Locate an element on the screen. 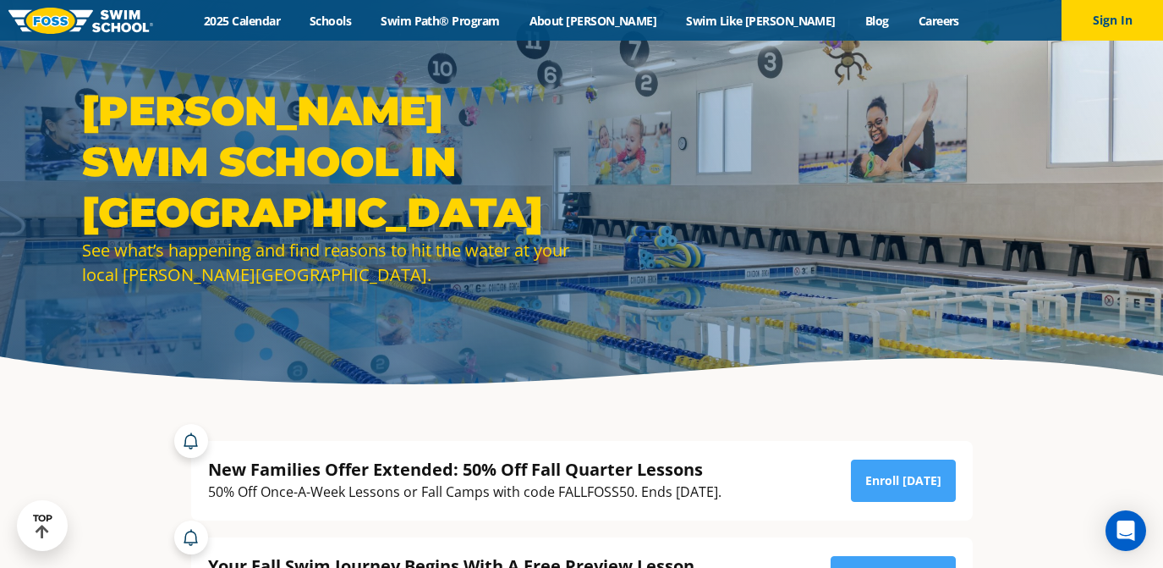 The height and width of the screenshot is (568, 1163). a: Blog is located at coordinates (876, 20).